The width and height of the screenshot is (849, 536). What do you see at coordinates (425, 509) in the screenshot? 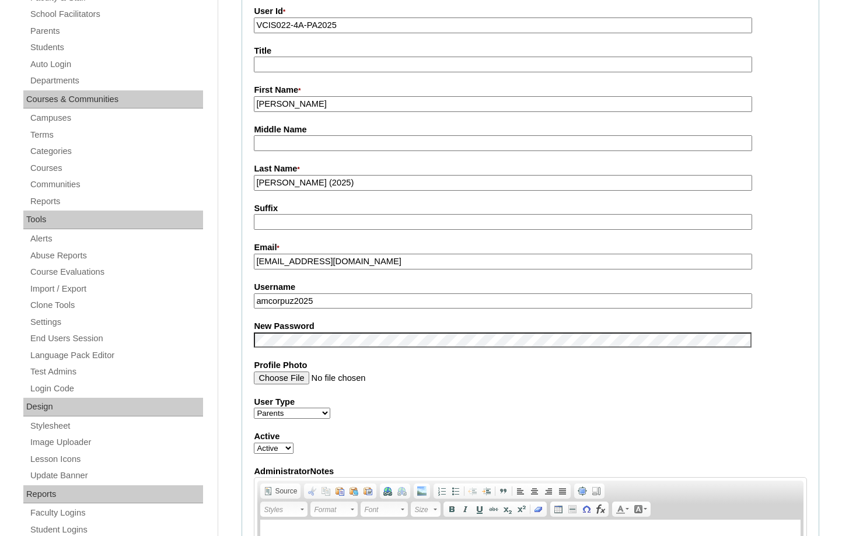
I see `a: Size` at bounding box center [425, 509].